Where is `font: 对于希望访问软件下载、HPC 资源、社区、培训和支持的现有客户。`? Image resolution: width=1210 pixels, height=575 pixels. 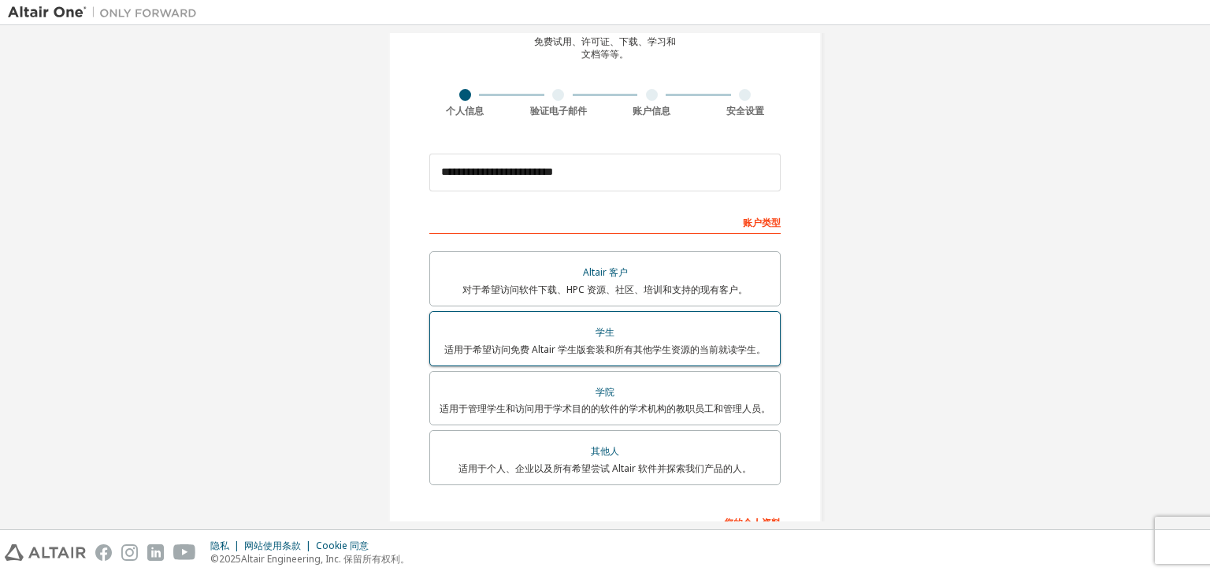
font: 对于希望访问软件下载、HPC 资源、社区、培训和支持的现有客户。 is located at coordinates (605, 289).